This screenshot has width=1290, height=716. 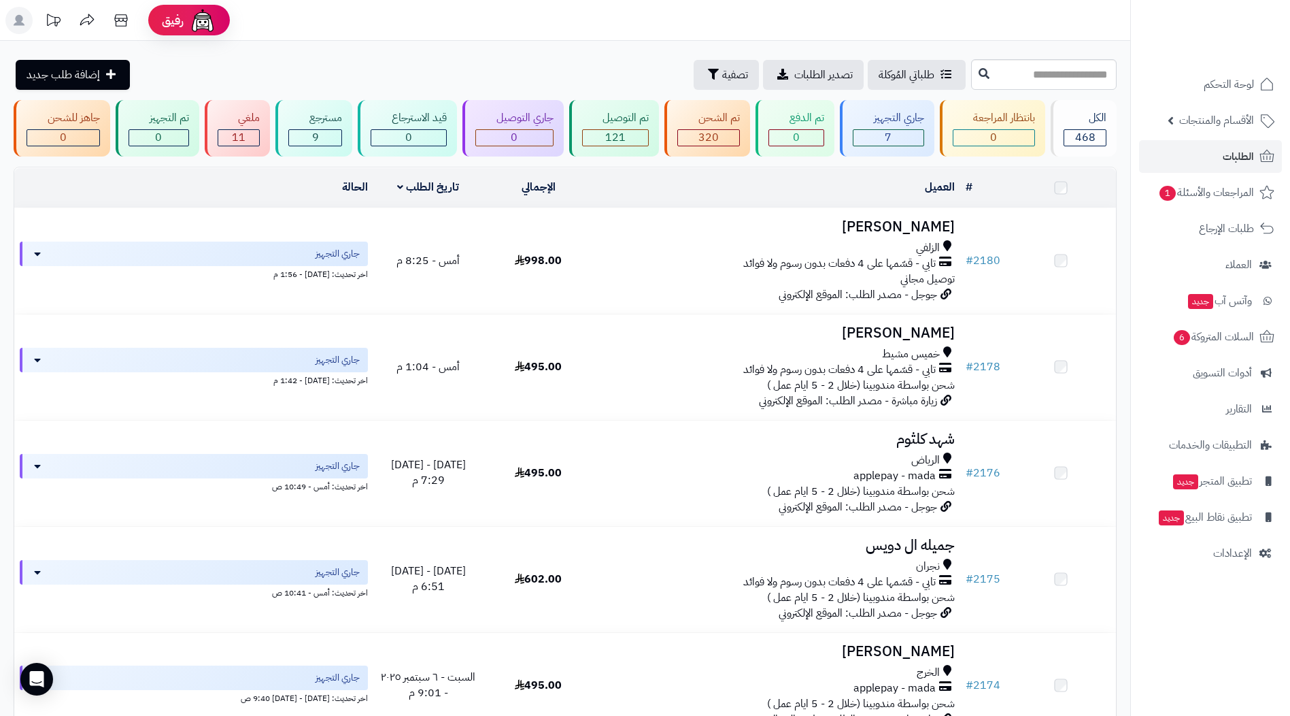 I want to click on div: تم الشحن, so click(x=709, y=118).